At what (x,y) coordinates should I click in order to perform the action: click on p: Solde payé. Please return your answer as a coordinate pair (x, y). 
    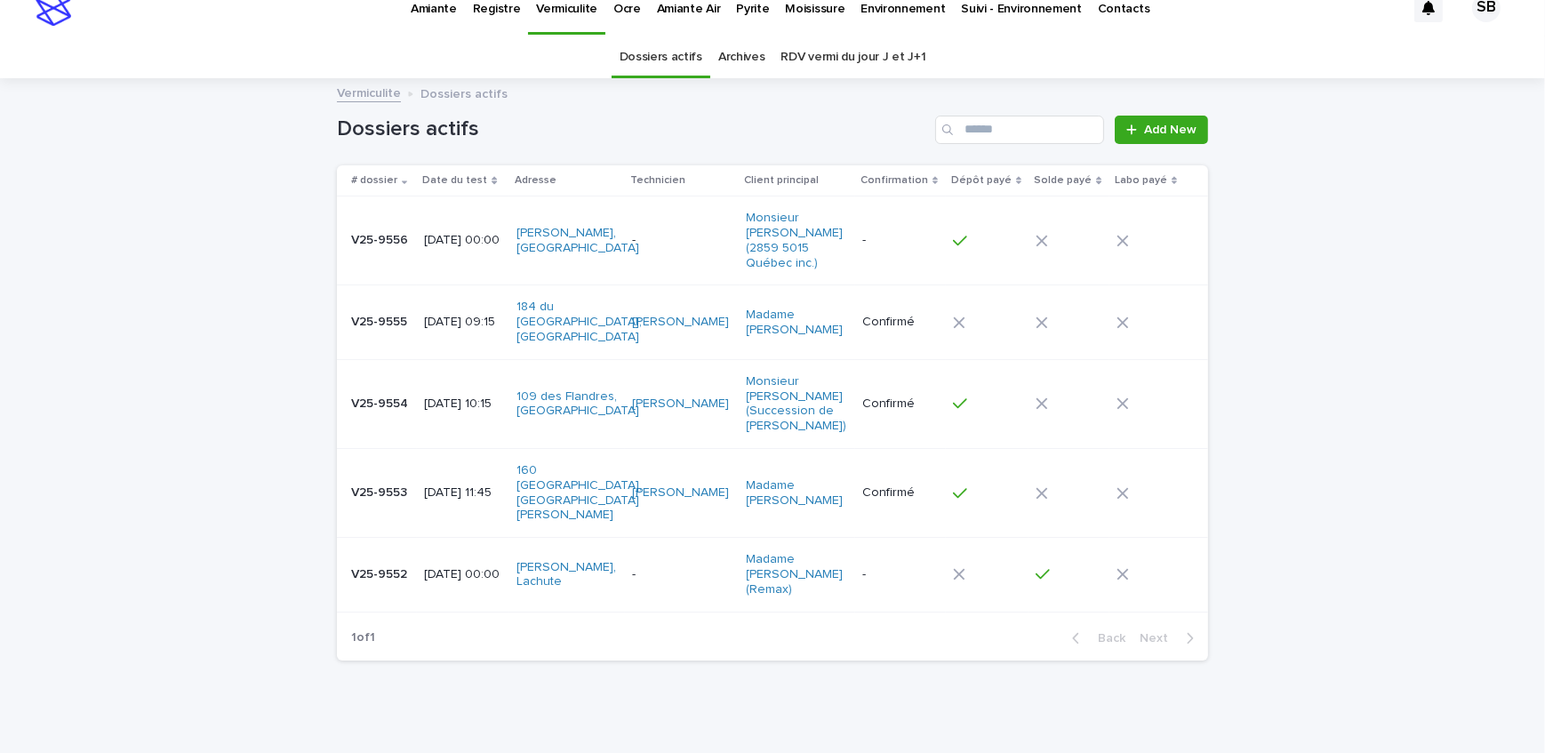
    Looking at the image, I should click on (1062, 180).